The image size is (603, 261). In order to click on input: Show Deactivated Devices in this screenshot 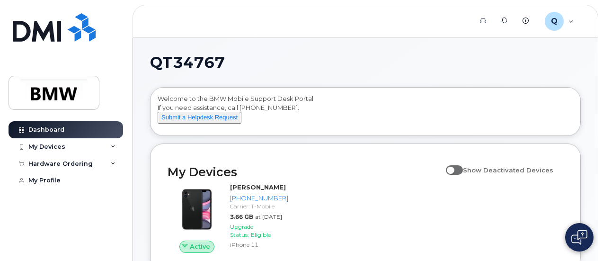, I will do `click(450, 165)`.